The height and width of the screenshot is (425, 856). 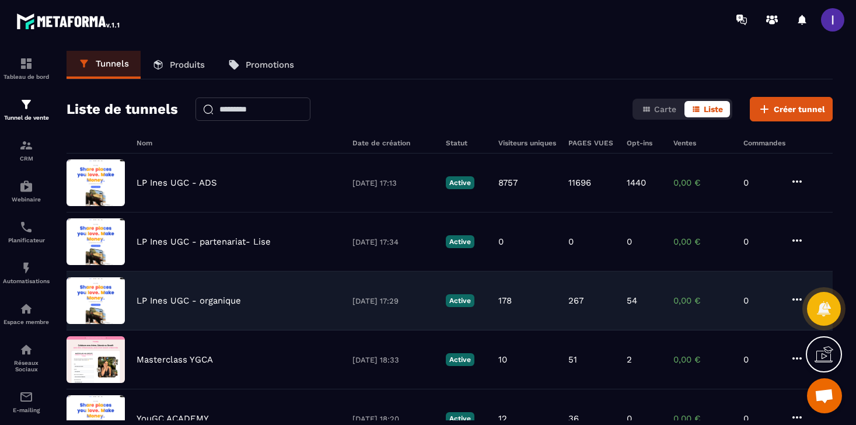 What do you see at coordinates (665, 109) in the screenshot?
I see `span: Carte` at bounding box center [665, 109].